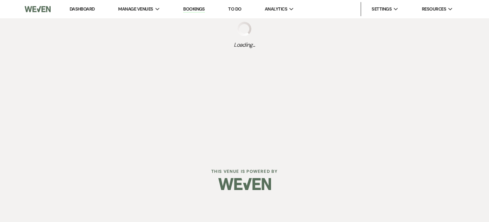 The width and height of the screenshot is (489, 222). What do you see at coordinates (135, 9) in the screenshot?
I see `span: Manage Venues` at bounding box center [135, 9].